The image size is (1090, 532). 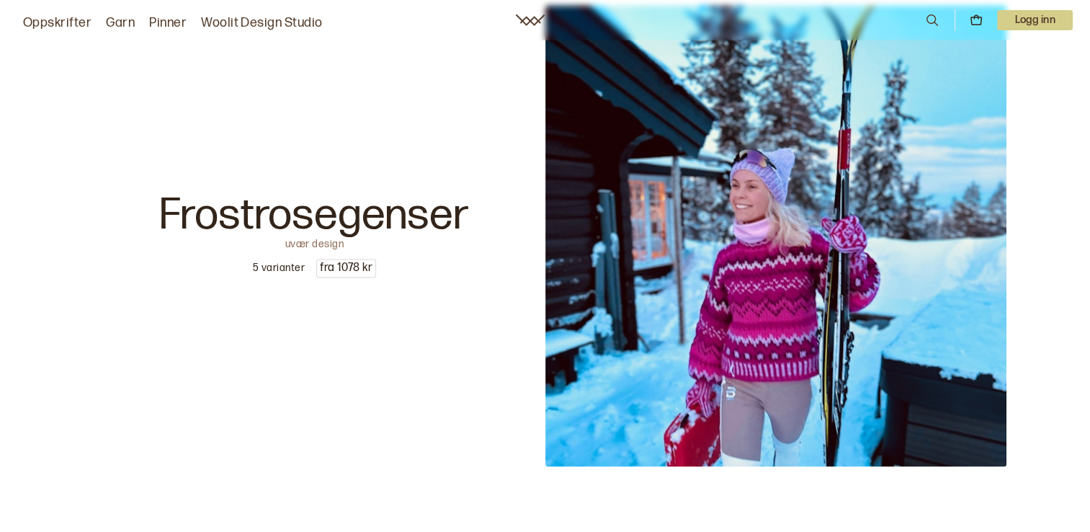 I want to click on a: Oppskrifter, so click(x=57, y=23).